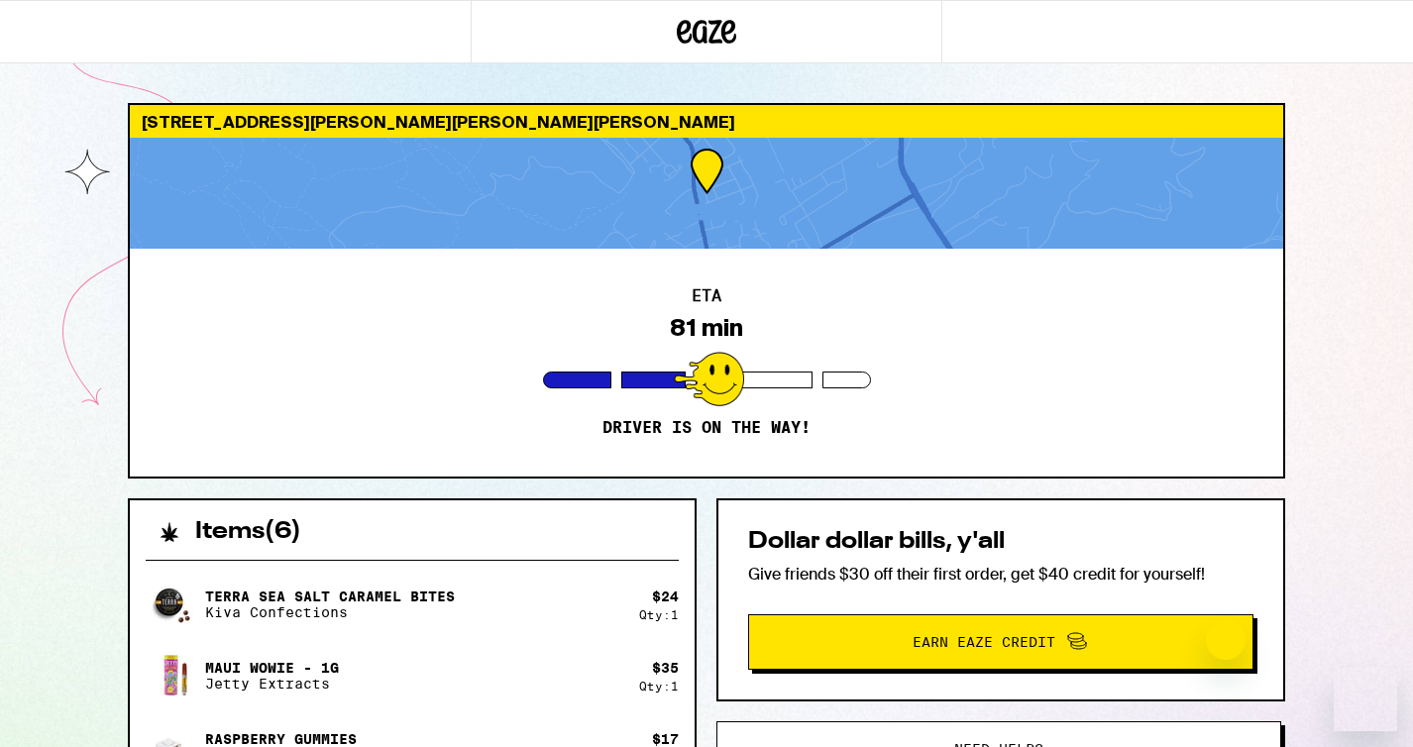 This screenshot has height=747, width=1413. Describe the element at coordinates (984, 642) in the screenshot. I see `span: Earn Eaze Credit` at that location.